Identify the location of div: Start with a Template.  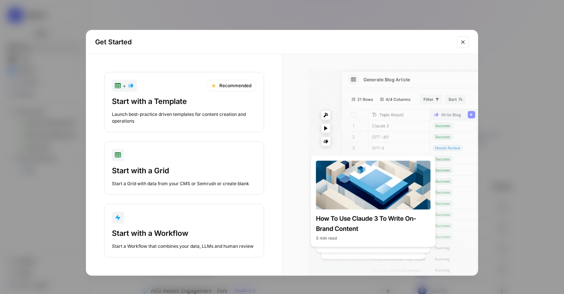
(184, 102).